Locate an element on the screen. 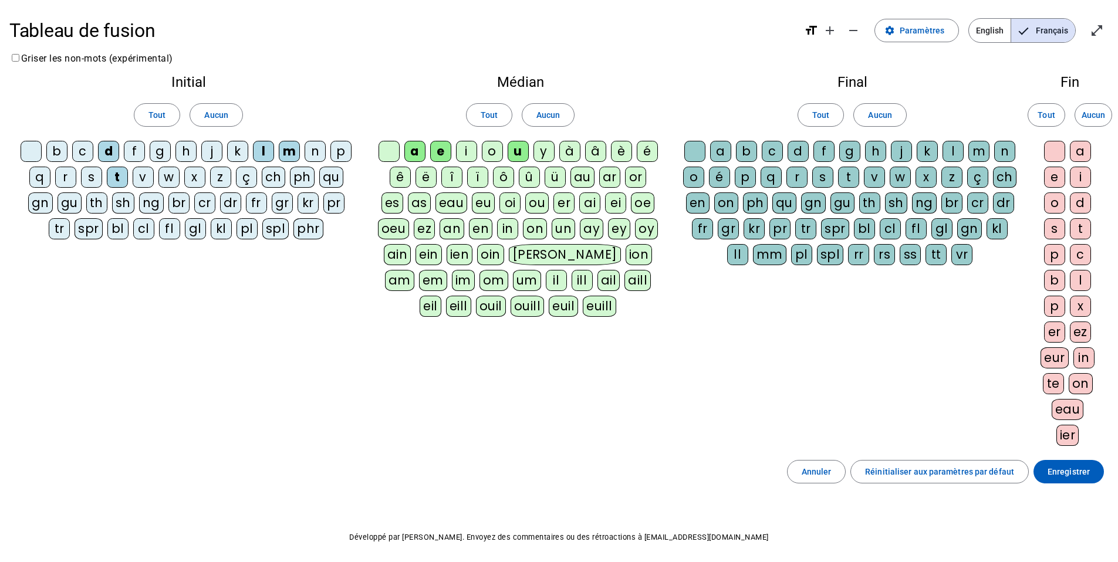 The height and width of the screenshot is (562, 1118). div: kr is located at coordinates (754, 229).